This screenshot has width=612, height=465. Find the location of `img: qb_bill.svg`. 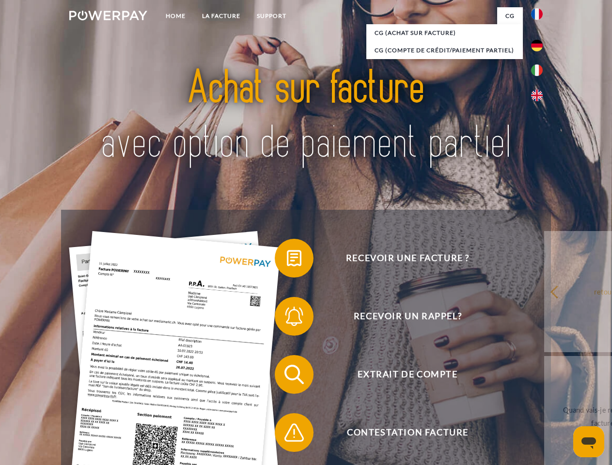

img: qb_bill.svg is located at coordinates (294, 258).